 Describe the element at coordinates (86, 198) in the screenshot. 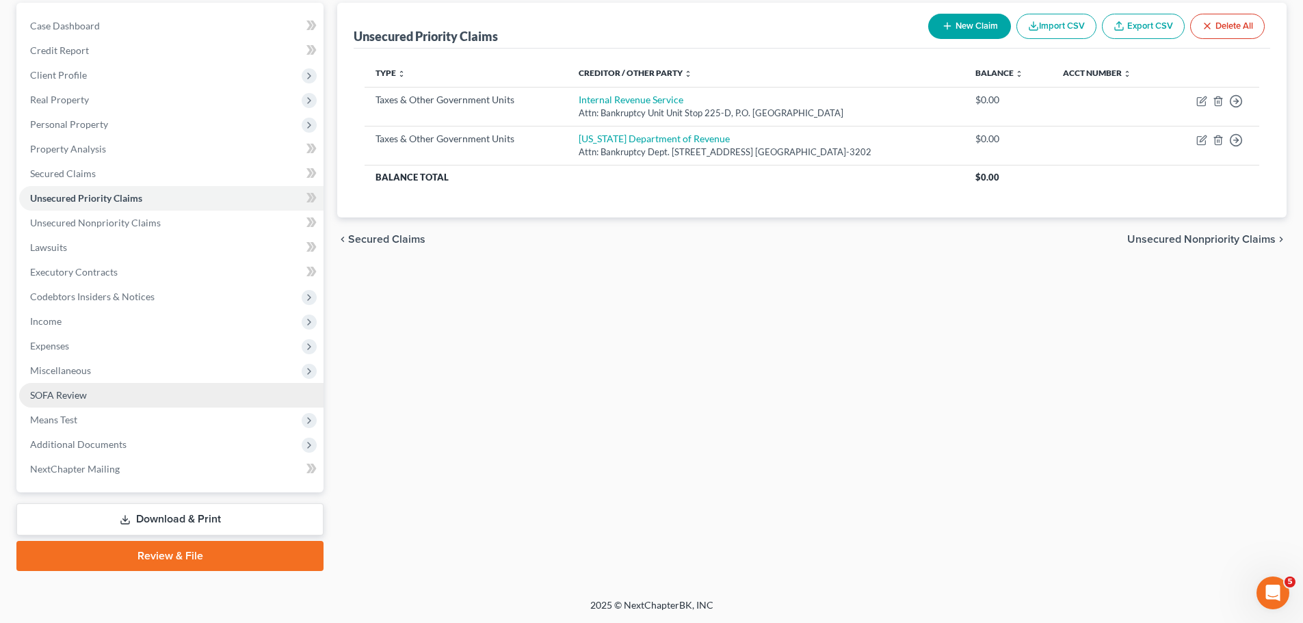

I see `span: Unsecured Priority Claims` at that location.